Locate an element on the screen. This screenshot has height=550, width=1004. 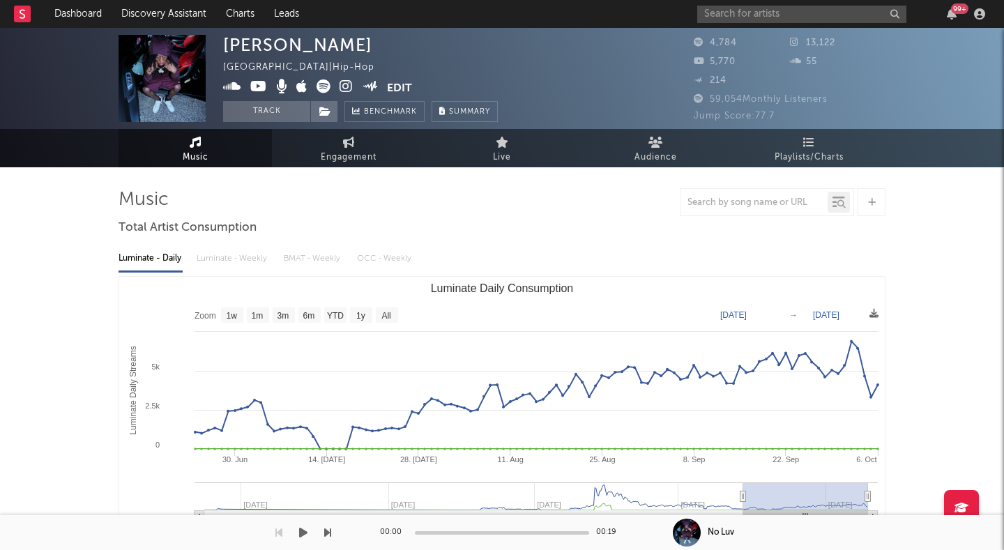
button: 99+ is located at coordinates (951, 14).